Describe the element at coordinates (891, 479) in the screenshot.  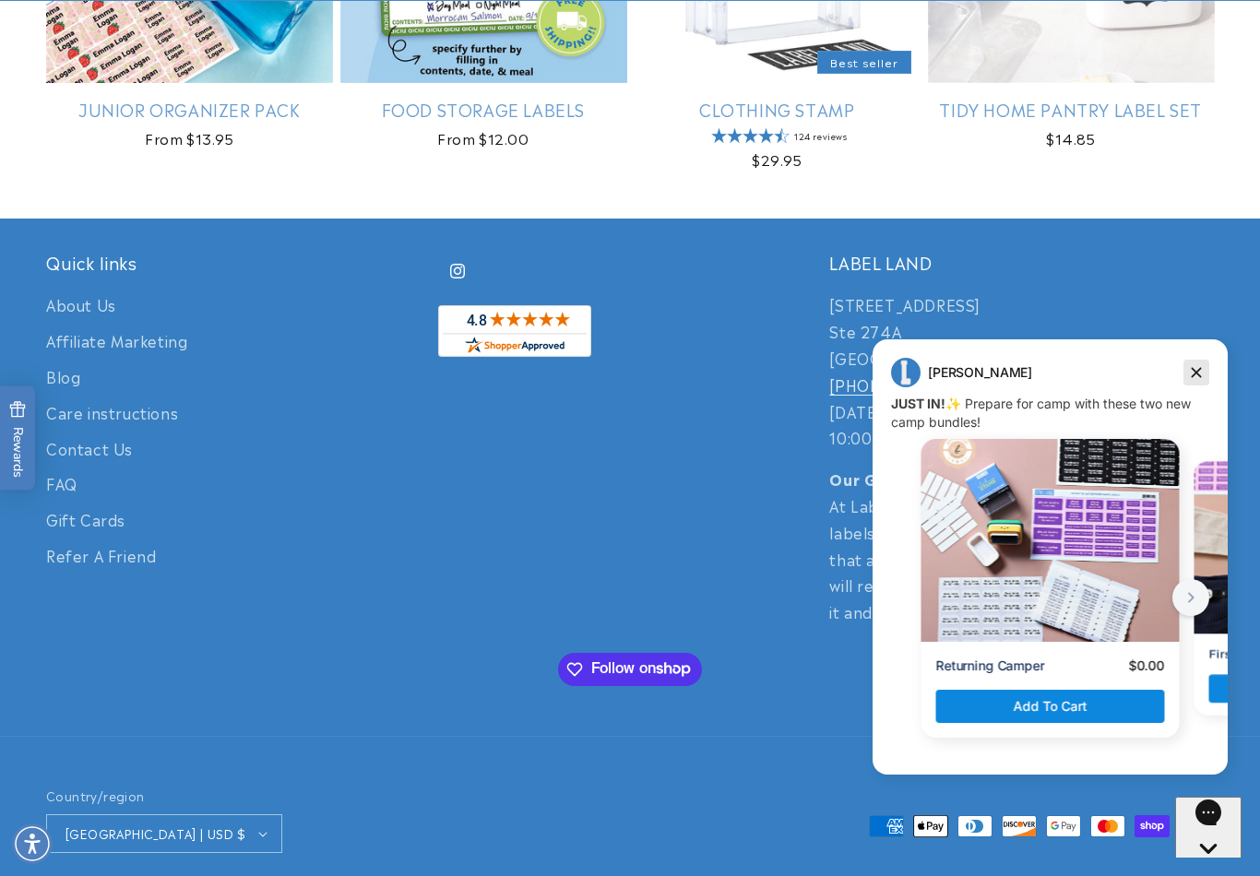
I see `strong: Our Guarantee` at that location.